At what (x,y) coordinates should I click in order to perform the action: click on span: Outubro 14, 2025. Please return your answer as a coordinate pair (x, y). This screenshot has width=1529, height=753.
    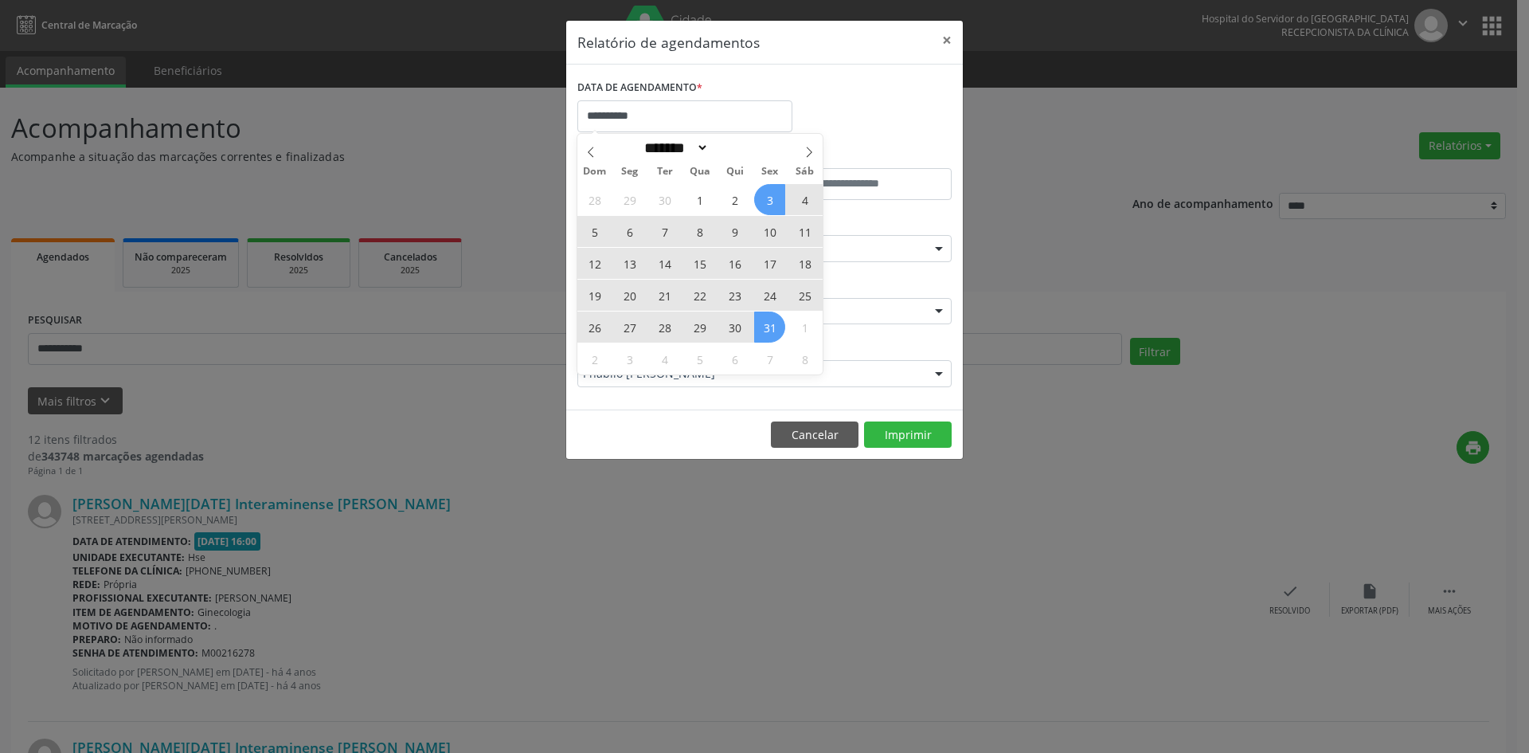
    Looking at the image, I should click on (664, 263).